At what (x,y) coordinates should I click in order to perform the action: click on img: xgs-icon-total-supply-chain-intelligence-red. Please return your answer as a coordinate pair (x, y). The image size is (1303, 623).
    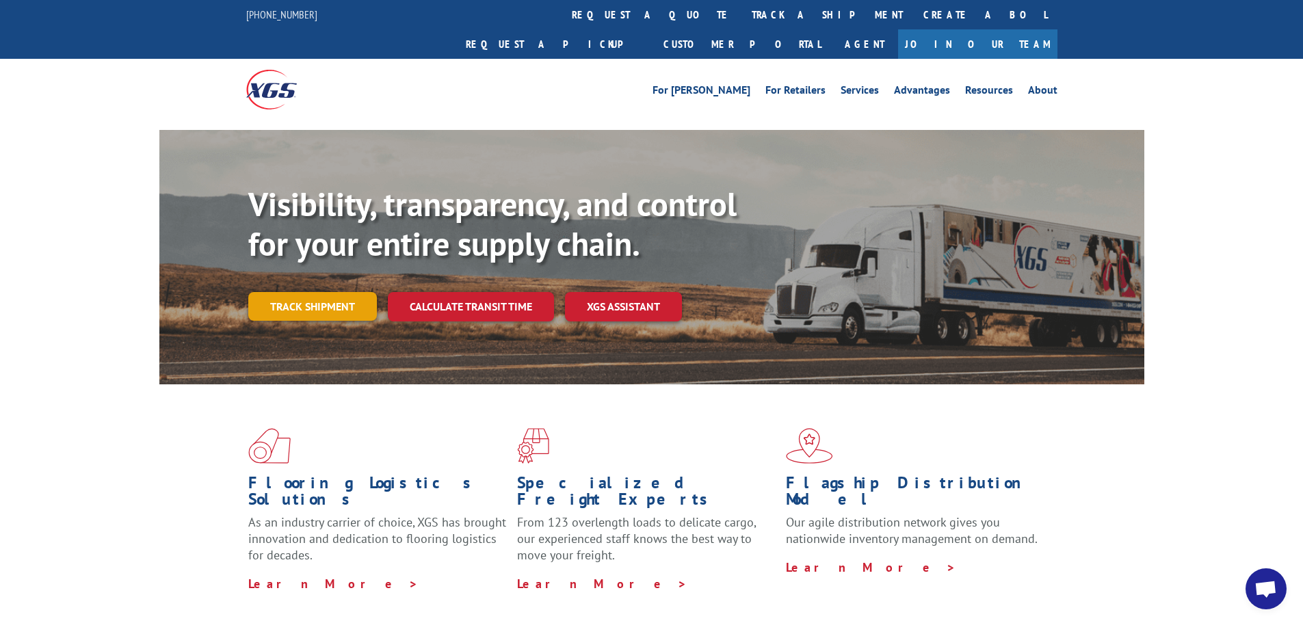
    Looking at the image, I should click on (269, 446).